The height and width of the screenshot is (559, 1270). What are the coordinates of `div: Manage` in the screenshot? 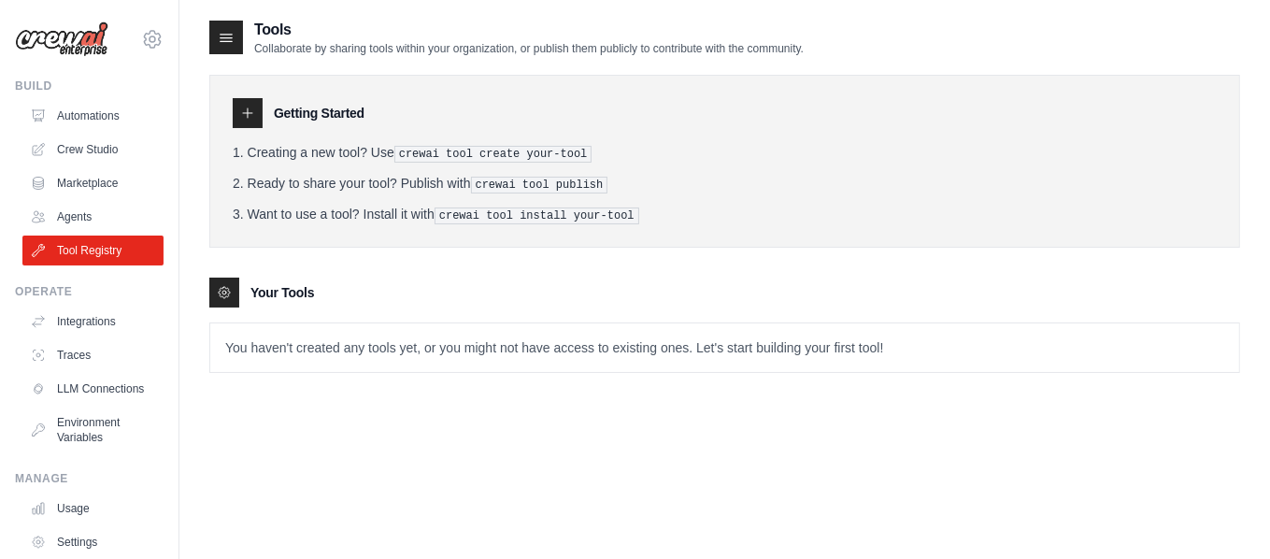 It's located at (89, 479).